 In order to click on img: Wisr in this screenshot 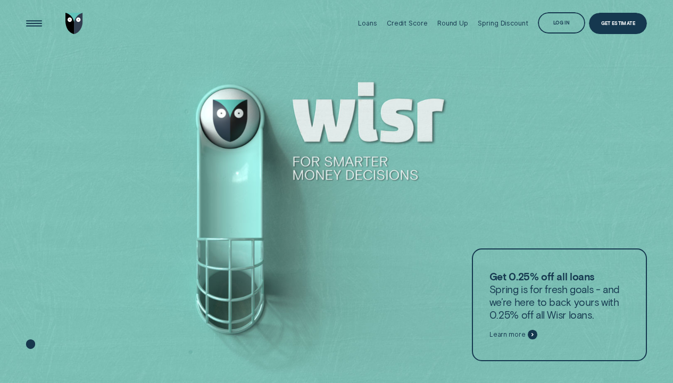, I will do `click(74, 23)`.